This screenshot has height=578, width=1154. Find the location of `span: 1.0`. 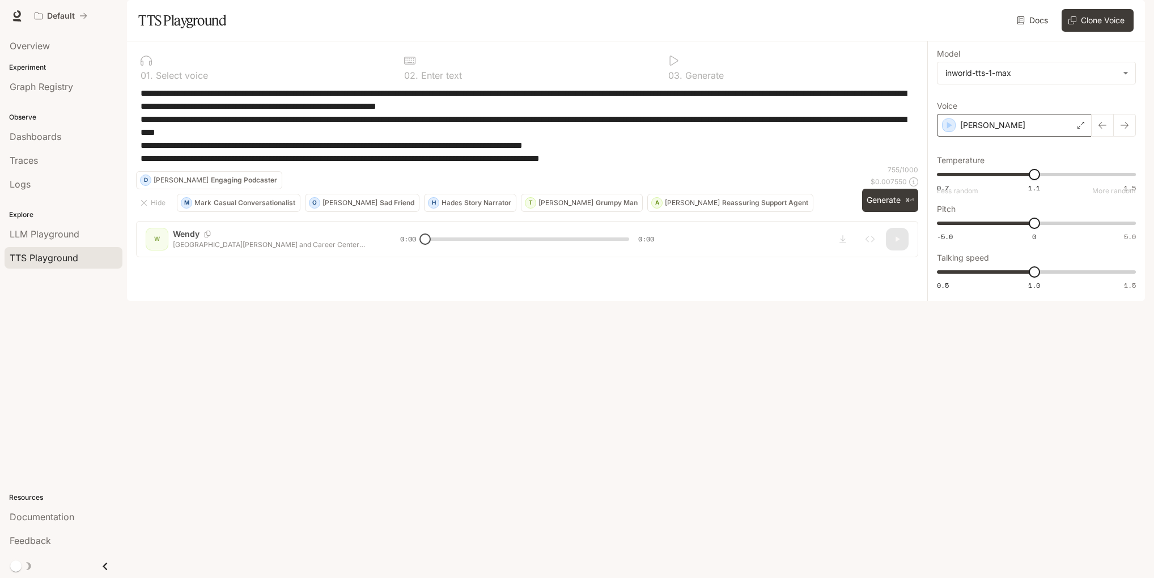

span: 1.0 is located at coordinates (1034, 285).